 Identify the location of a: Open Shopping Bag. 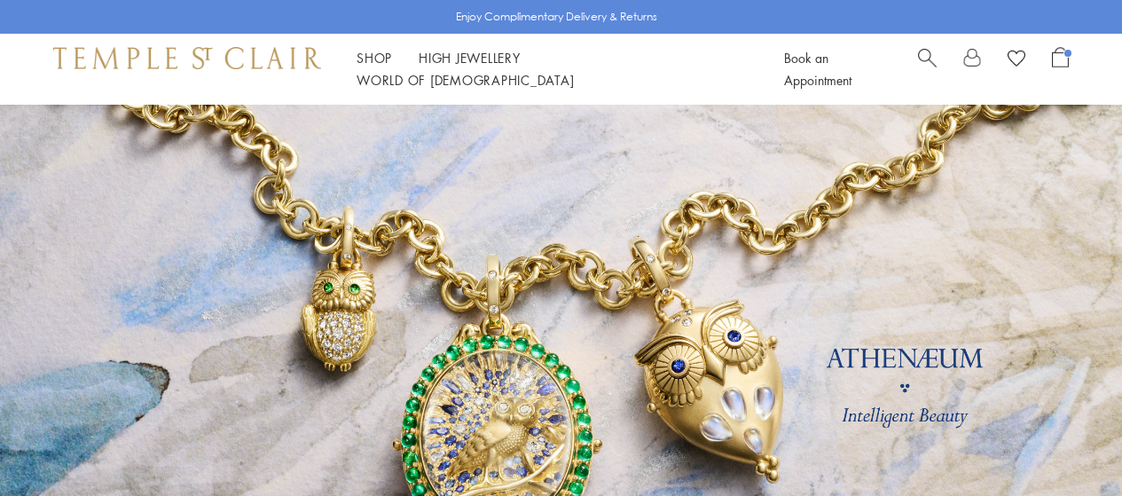
(1060, 69).